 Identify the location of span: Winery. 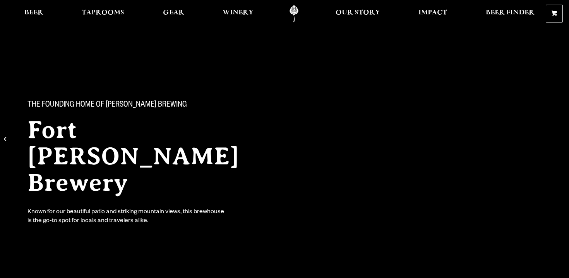
(238, 13).